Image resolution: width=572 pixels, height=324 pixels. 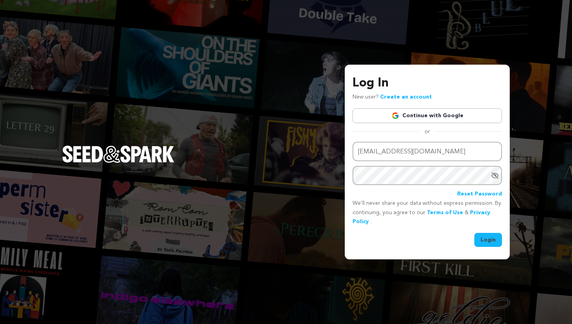 What do you see at coordinates (480, 194) in the screenshot?
I see `a: Reset Password` at bounding box center [480, 194].